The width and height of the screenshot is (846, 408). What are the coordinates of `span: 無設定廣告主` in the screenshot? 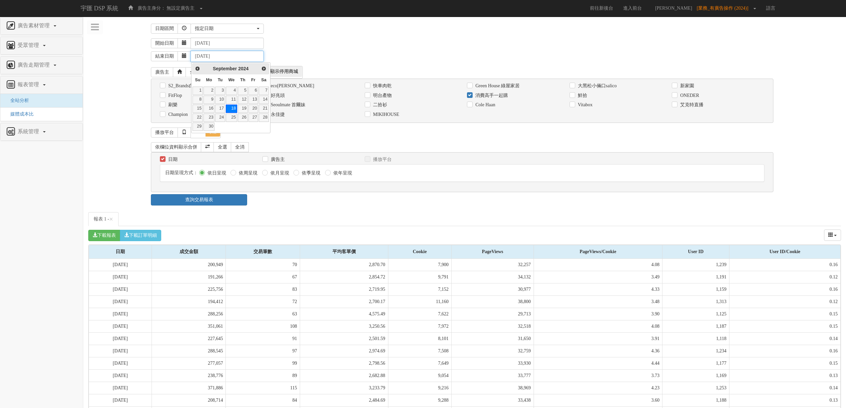 It's located at (180, 8).